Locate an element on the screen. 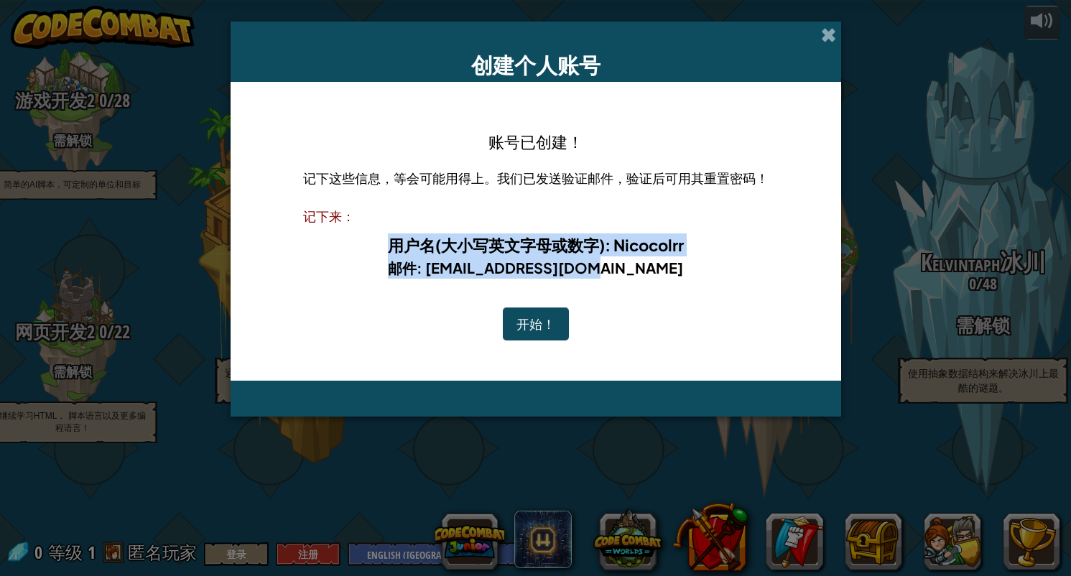 The width and height of the screenshot is (1071, 576). b: : Nicocolrr is located at coordinates (536, 245).